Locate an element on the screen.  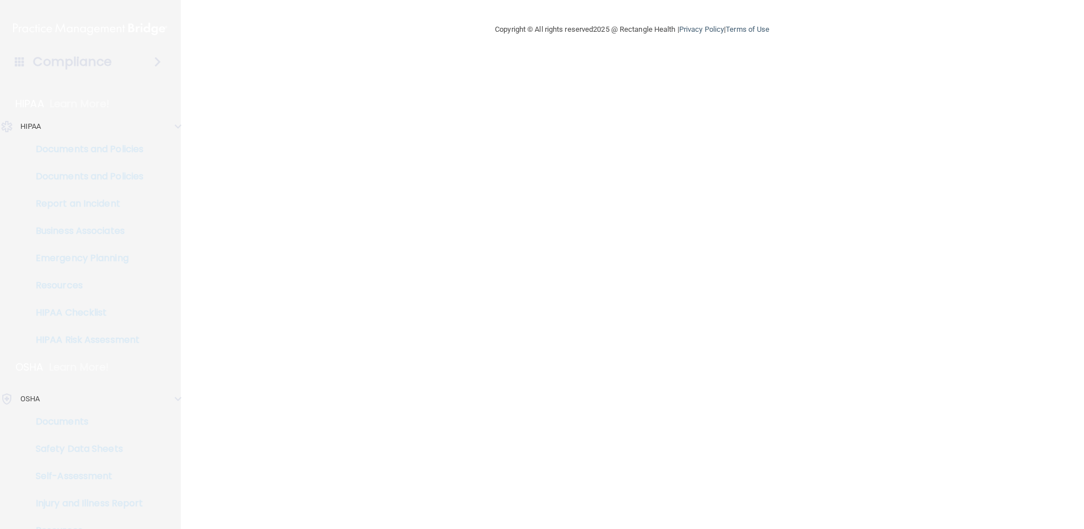
p: Emergency Planning is located at coordinates (84, 258).